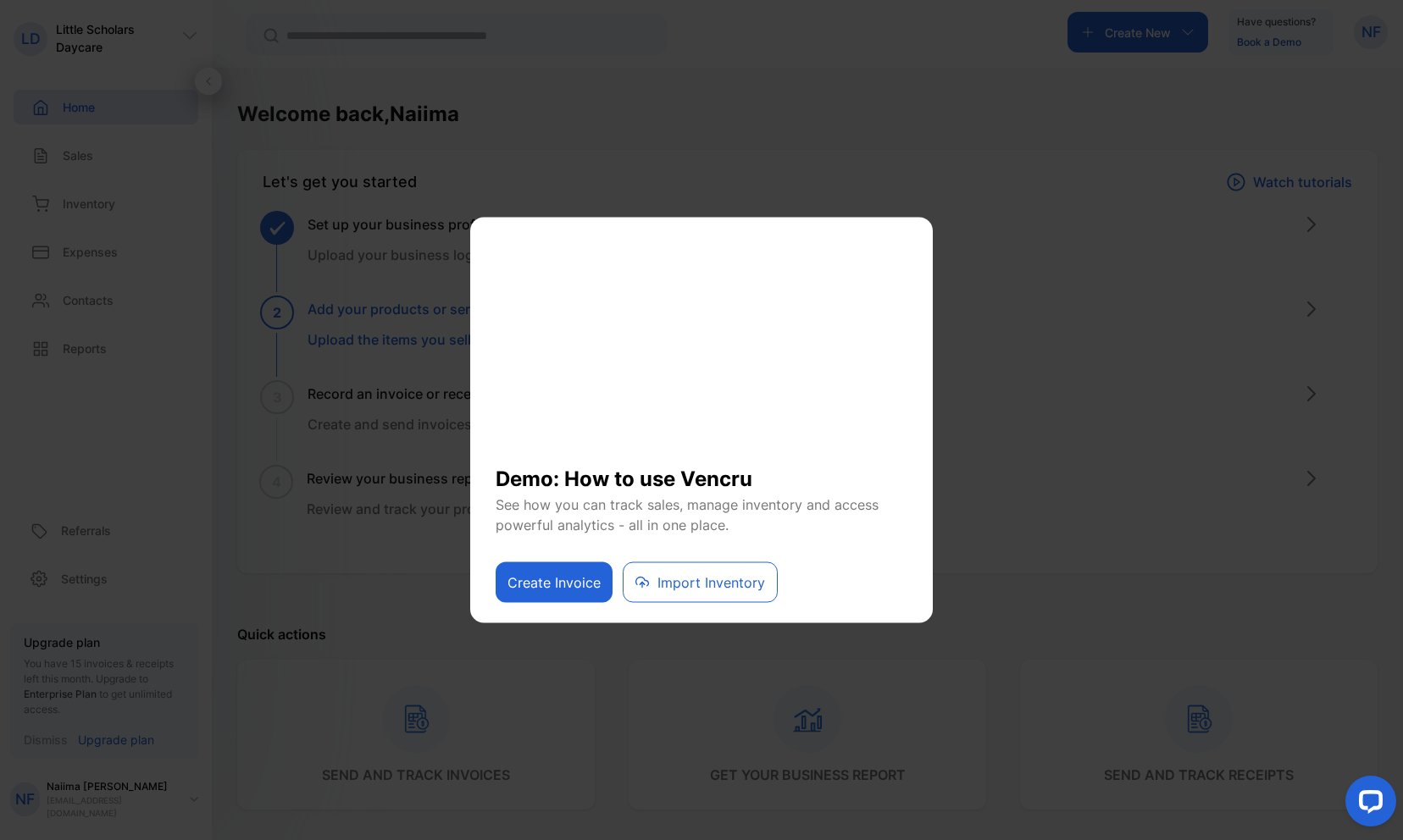 The image size is (1403, 840). I want to click on button: Create Invoice, so click(554, 583).